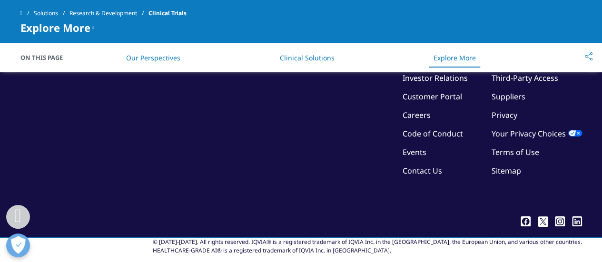 This screenshot has width=602, height=262. I want to click on span: On This Page, so click(47, 58).